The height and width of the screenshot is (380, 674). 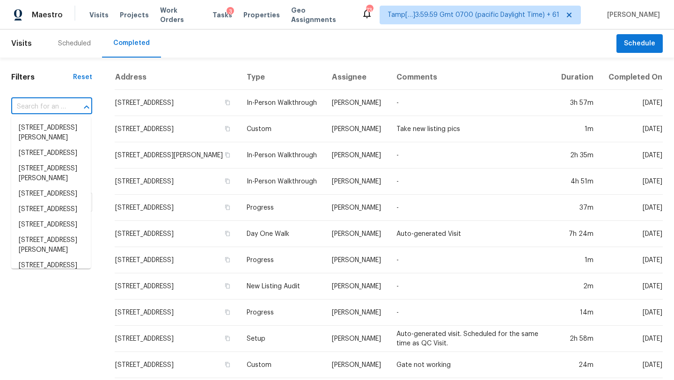 What do you see at coordinates (282, 234) in the screenshot?
I see `td: Day One Walk` at bounding box center [282, 234].